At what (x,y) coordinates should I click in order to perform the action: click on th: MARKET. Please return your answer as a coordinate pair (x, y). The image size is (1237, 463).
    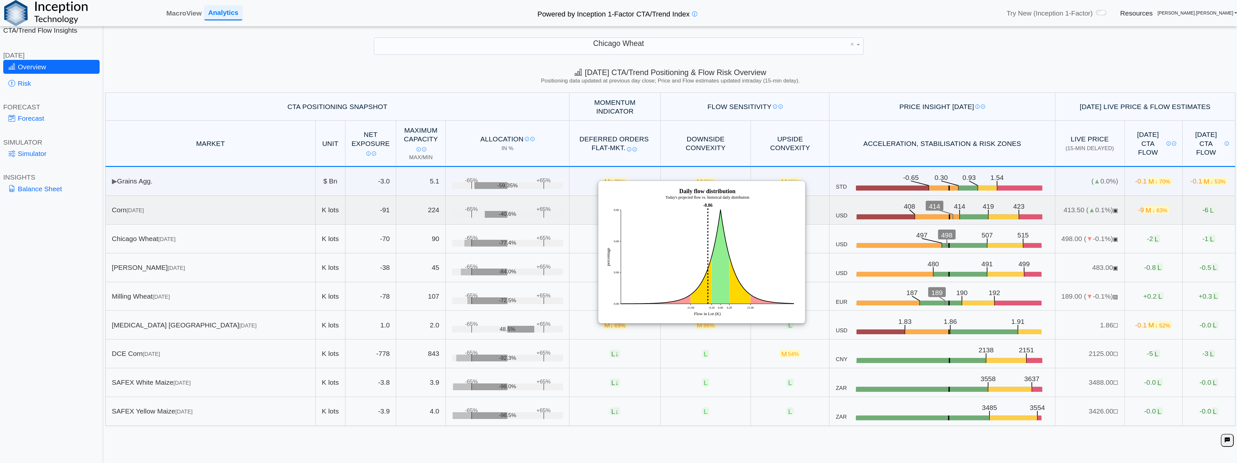
    Looking at the image, I should click on (211, 144).